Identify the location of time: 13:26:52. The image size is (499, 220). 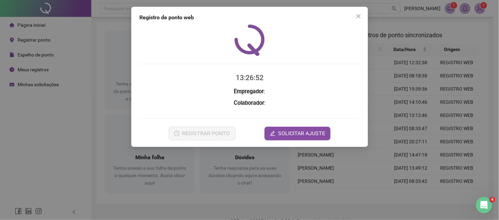
(250, 78).